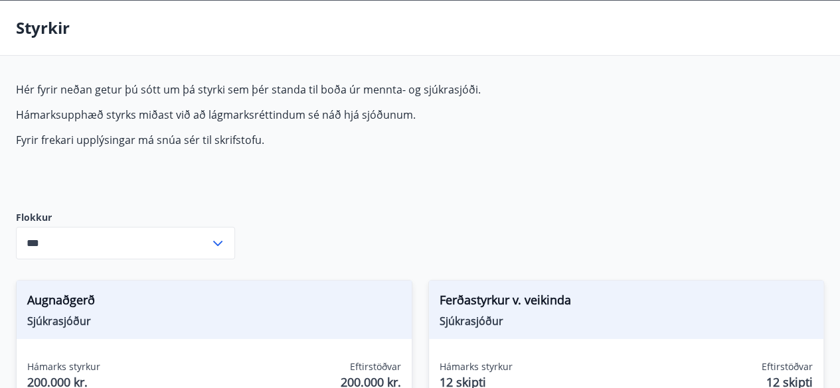  What do you see at coordinates (329, 140) in the screenshot?
I see `p: Fyrir frekari upplýsingar má snúa sér til skrifstofu.` at bounding box center [329, 140].